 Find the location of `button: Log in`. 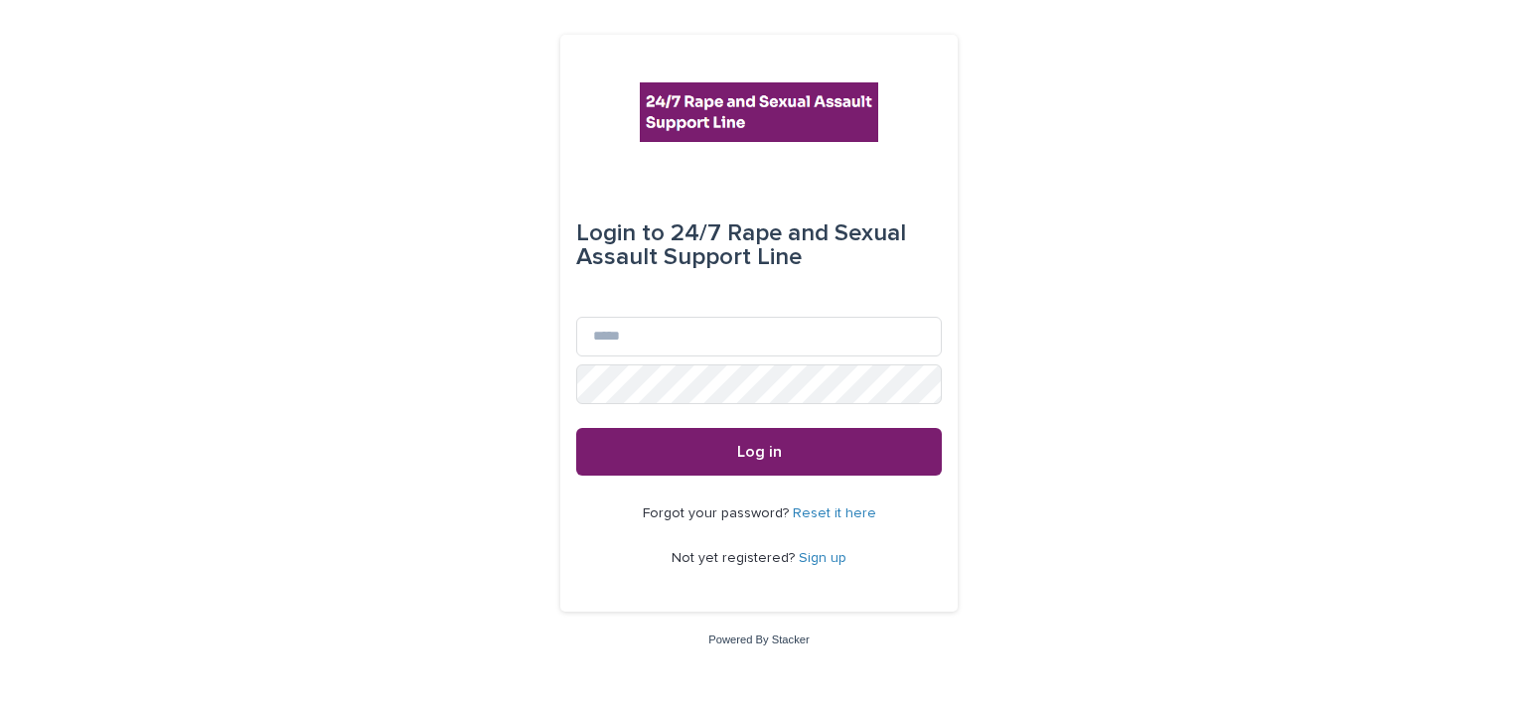

button: Log in is located at coordinates (759, 452).